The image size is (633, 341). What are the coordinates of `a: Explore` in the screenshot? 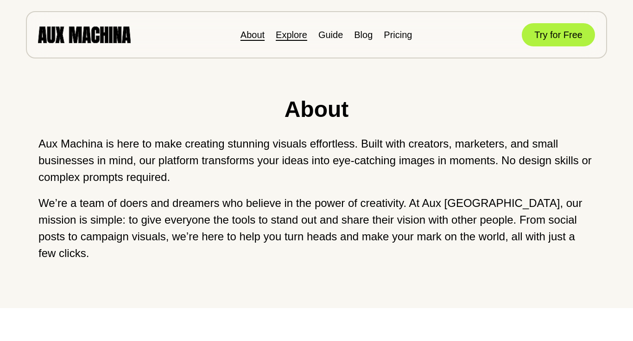 It's located at (292, 35).